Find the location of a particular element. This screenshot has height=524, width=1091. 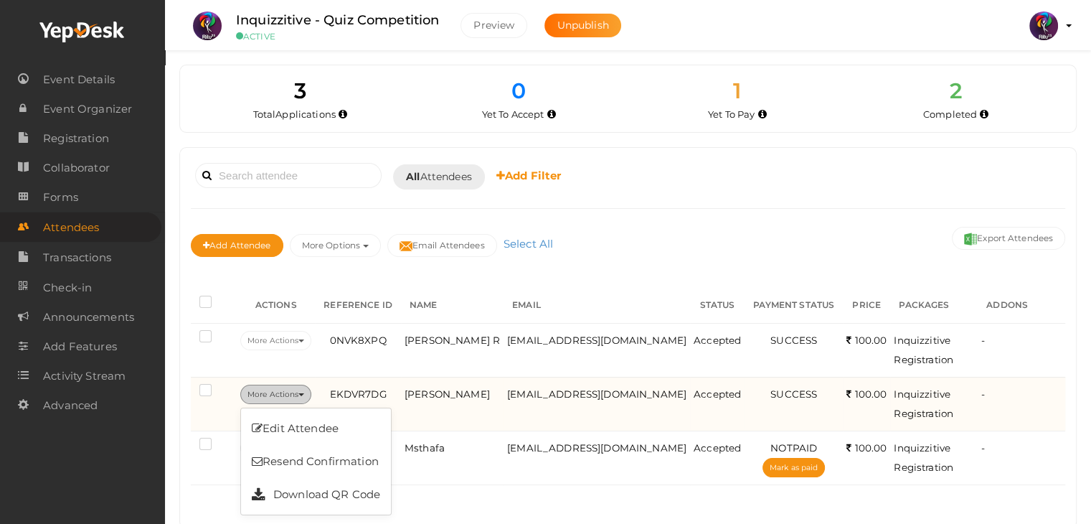

b: Add Filter is located at coordinates (529, 175).